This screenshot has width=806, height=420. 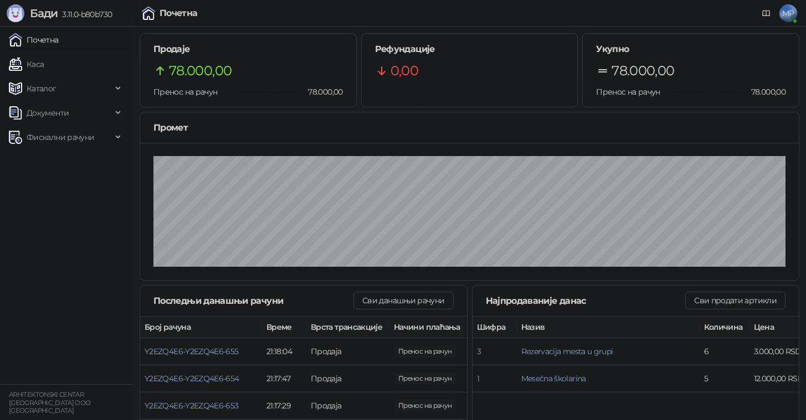 What do you see at coordinates (788, 13) in the screenshot?
I see `span: MP` at bounding box center [788, 13].